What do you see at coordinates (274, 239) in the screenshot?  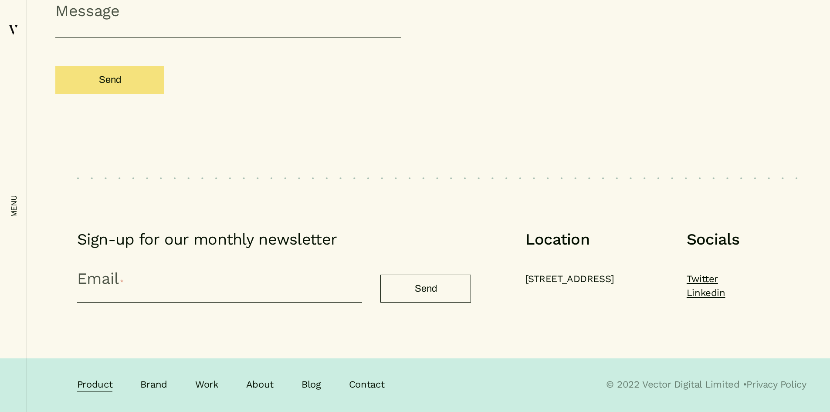 I see `h2: Sign-up for our monthly newsletter` at bounding box center [274, 239].